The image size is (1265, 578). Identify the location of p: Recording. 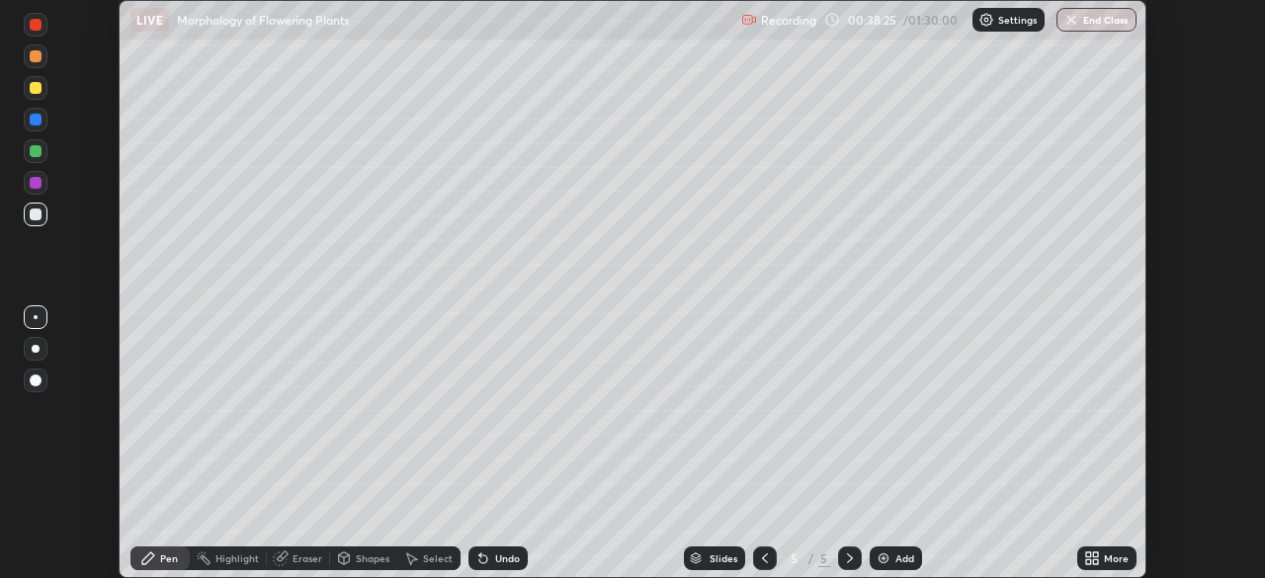
(789, 20).